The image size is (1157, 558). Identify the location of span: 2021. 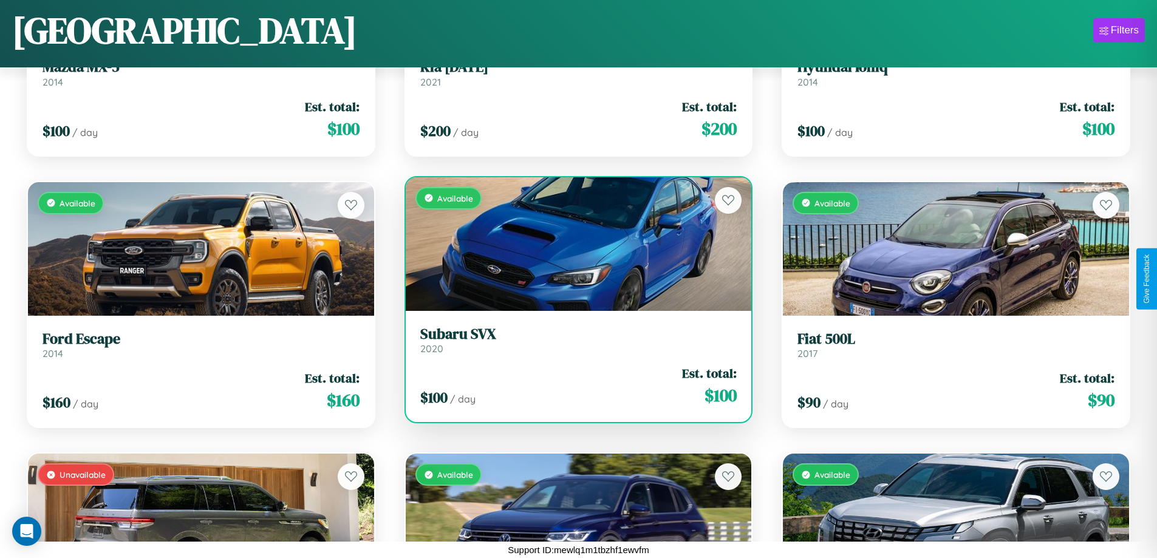
(431, 82).